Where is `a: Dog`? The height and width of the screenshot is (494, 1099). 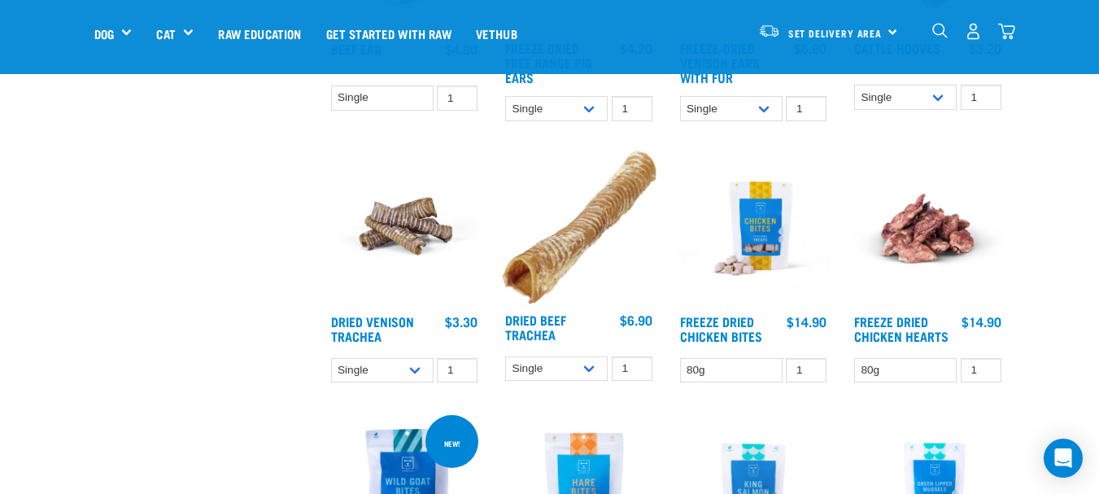 a: Dog is located at coordinates (104, 33).